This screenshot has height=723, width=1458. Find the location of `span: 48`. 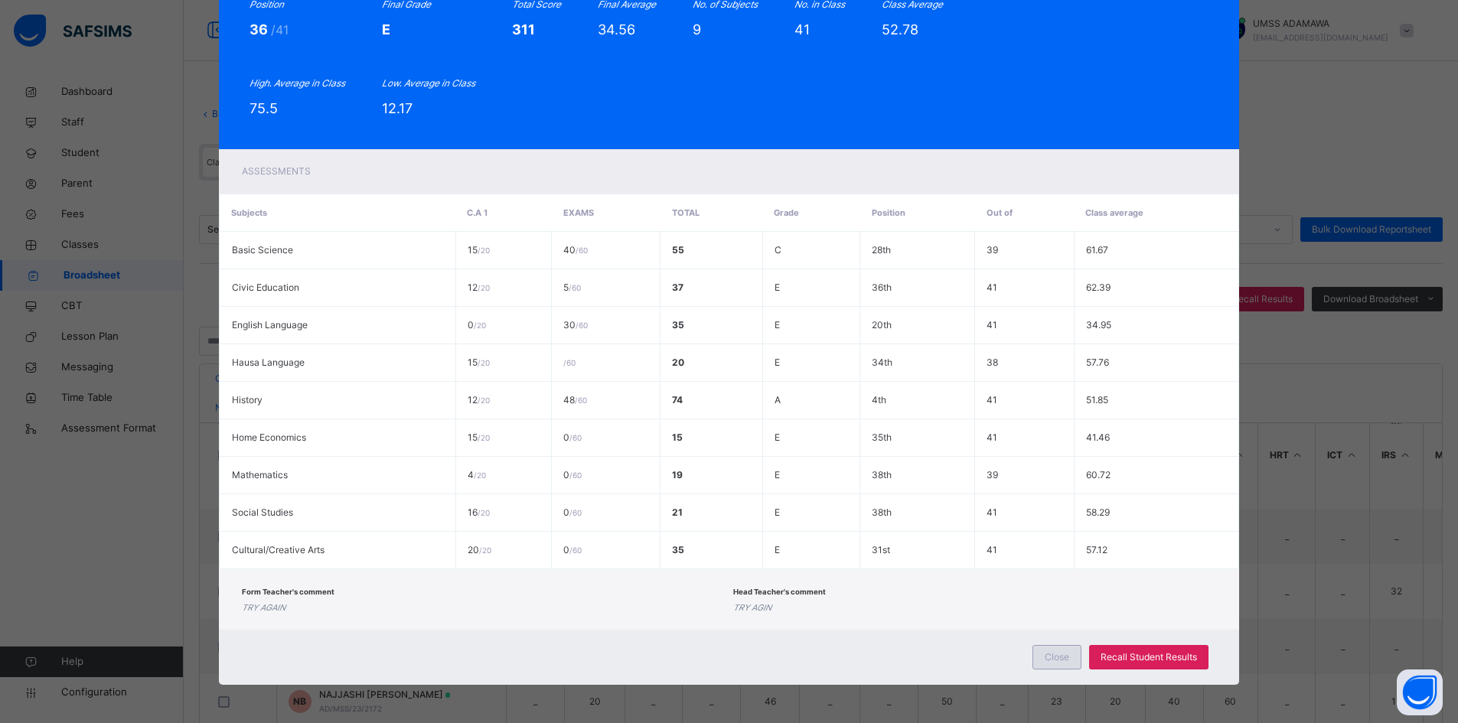

span: 48 is located at coordinates (575, 400).